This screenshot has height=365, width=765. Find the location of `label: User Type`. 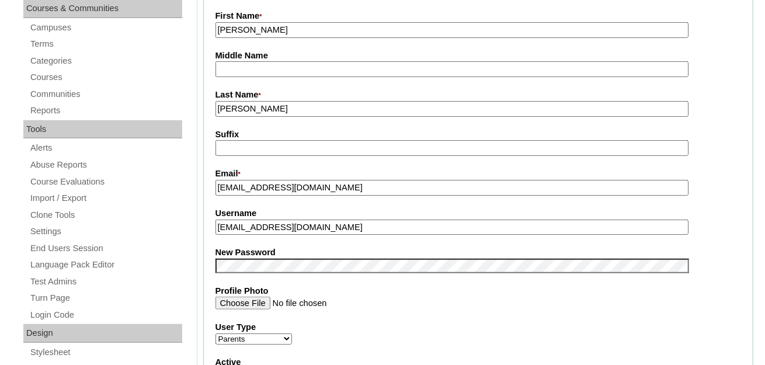

label: User Type is located at coordinates (478, 327).